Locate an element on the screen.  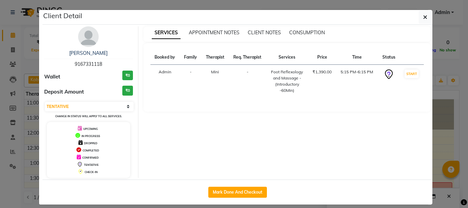
span: DROPPED is located at coordinates (91, 143).